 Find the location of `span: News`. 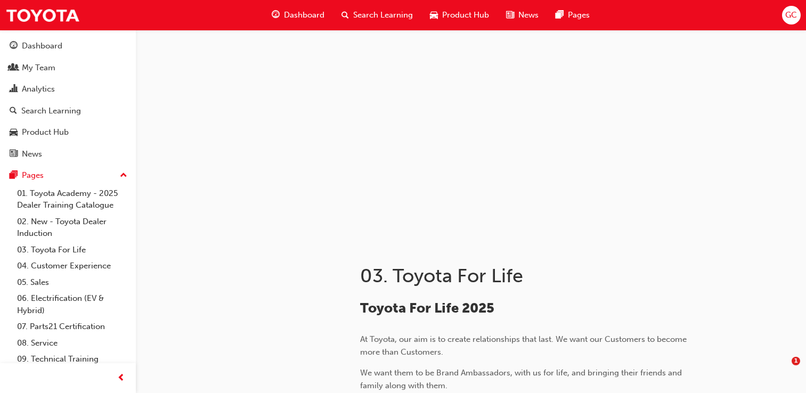

span: News is located at coordinates (528, 15).